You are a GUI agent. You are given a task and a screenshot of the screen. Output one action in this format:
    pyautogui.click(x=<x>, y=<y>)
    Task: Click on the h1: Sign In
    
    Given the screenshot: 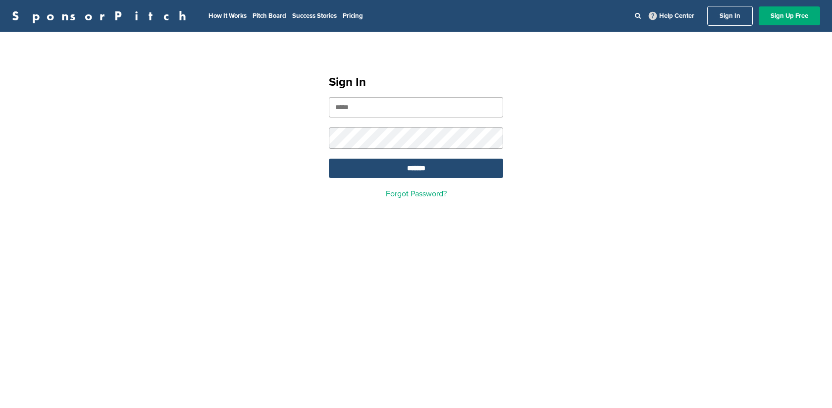 What is the action you would take?
    pyautogui.click(x=416, y=82)
    